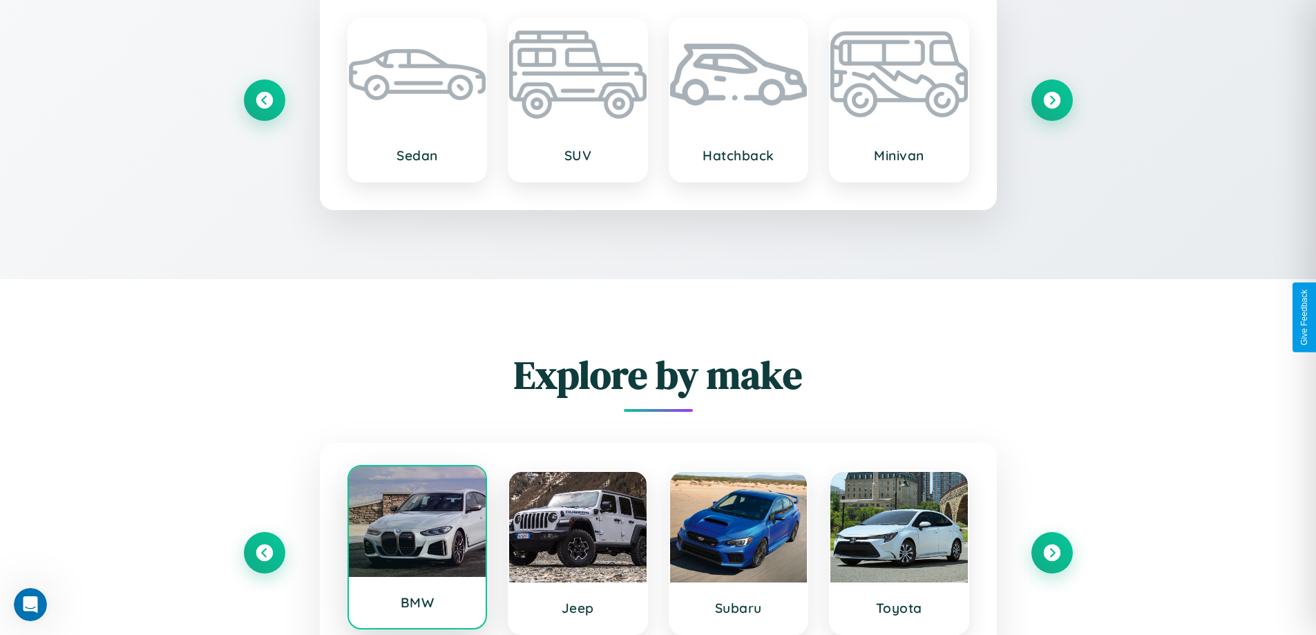  What do you see at coordinates (899, 608) in the screenshot?
I see `h3: Toyota` at bounding box center [899, 608].